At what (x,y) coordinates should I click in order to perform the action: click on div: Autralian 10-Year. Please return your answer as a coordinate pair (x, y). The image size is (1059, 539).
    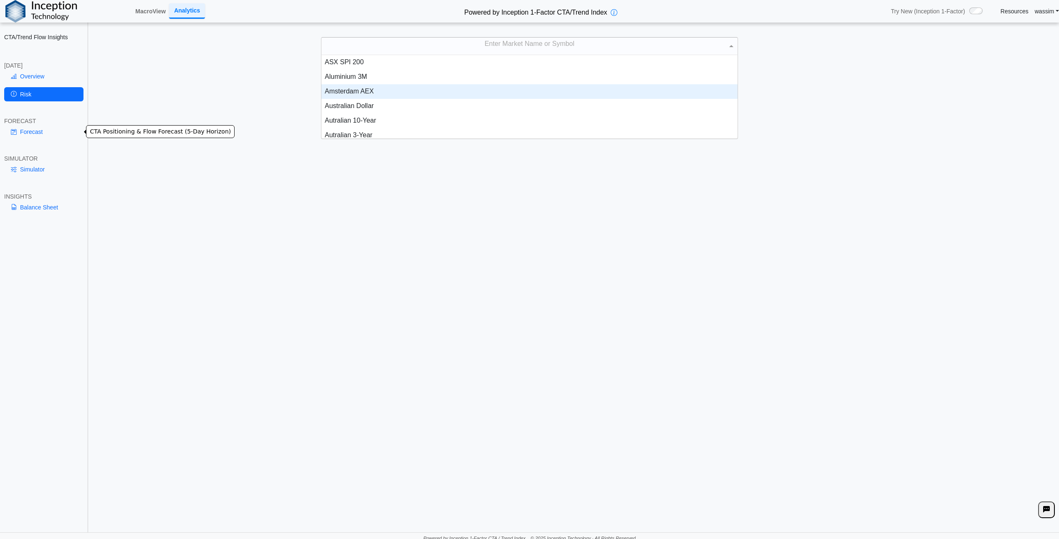
    Looking at the image, I should click on (529, 121).